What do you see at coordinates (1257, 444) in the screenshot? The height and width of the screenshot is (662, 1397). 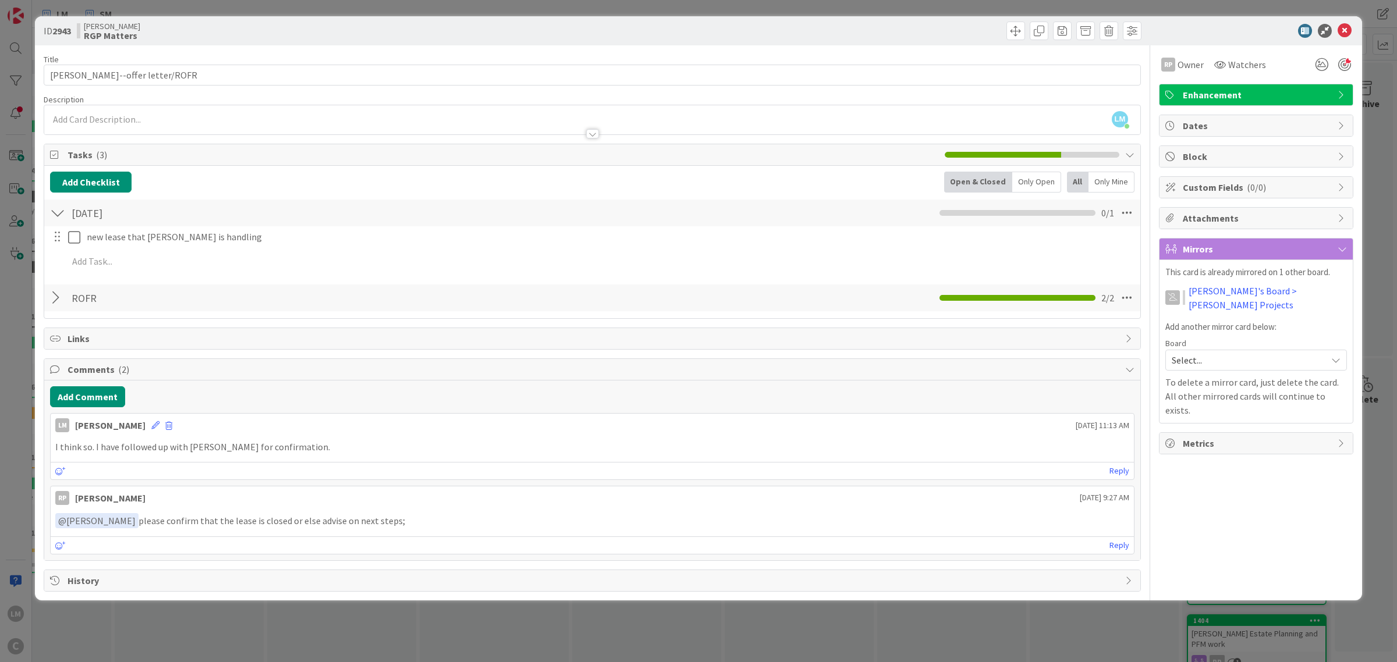 I see `span: Metrics` at bounding box center [1257, 444].